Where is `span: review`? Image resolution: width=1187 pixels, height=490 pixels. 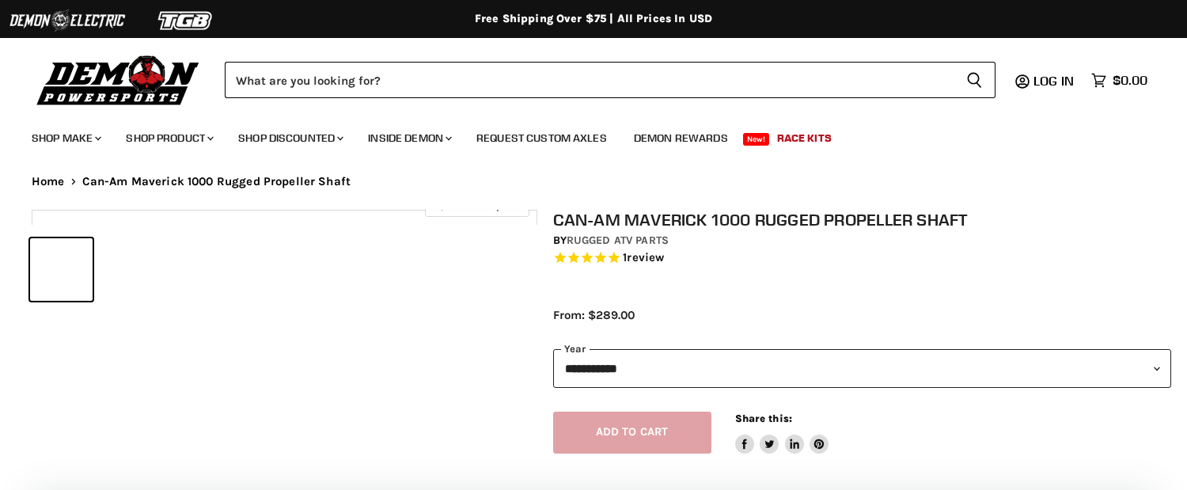
span: review is located at coordinates (645, 257).